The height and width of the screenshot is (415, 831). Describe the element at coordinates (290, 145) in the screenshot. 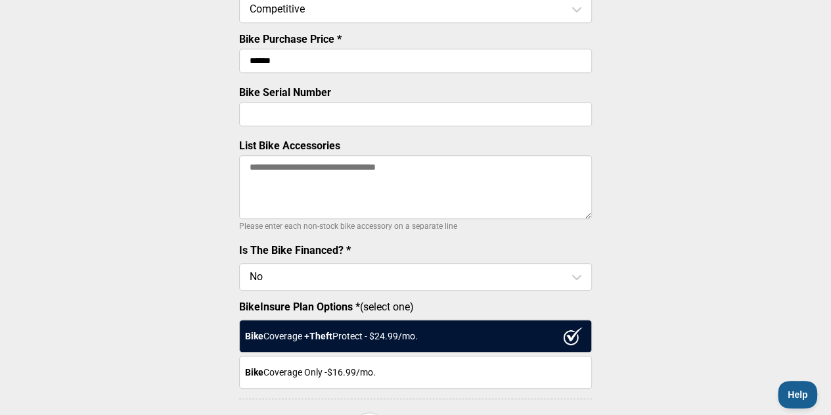

I see `label: List Bike Accessories` at that location.